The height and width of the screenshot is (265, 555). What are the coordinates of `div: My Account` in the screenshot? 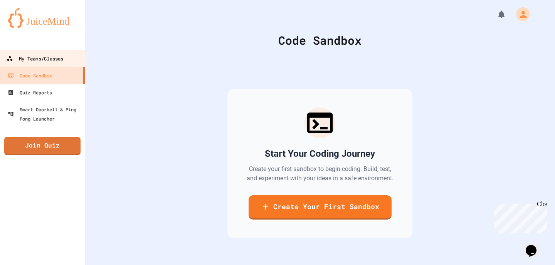 It's located at (520, 14).